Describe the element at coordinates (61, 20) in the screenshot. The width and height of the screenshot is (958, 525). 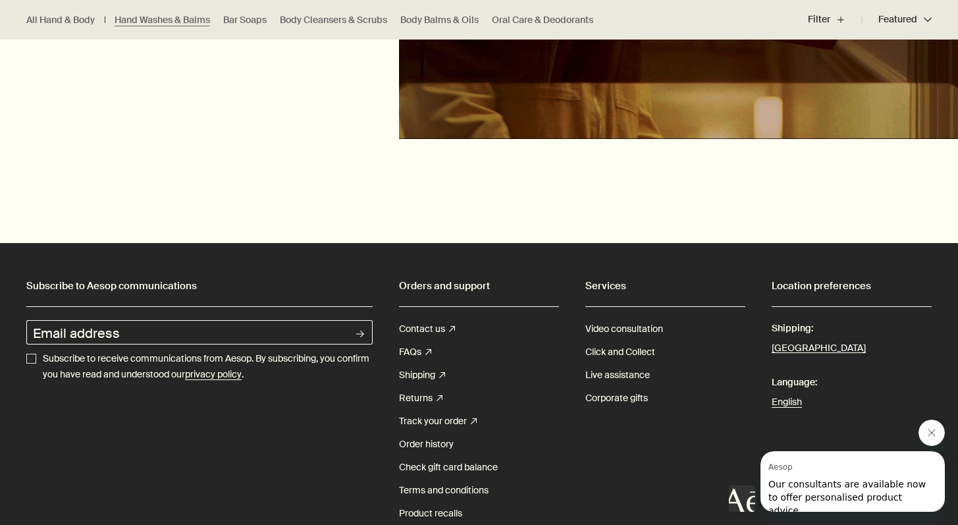
I see `a: All Hand & Body` at that location.